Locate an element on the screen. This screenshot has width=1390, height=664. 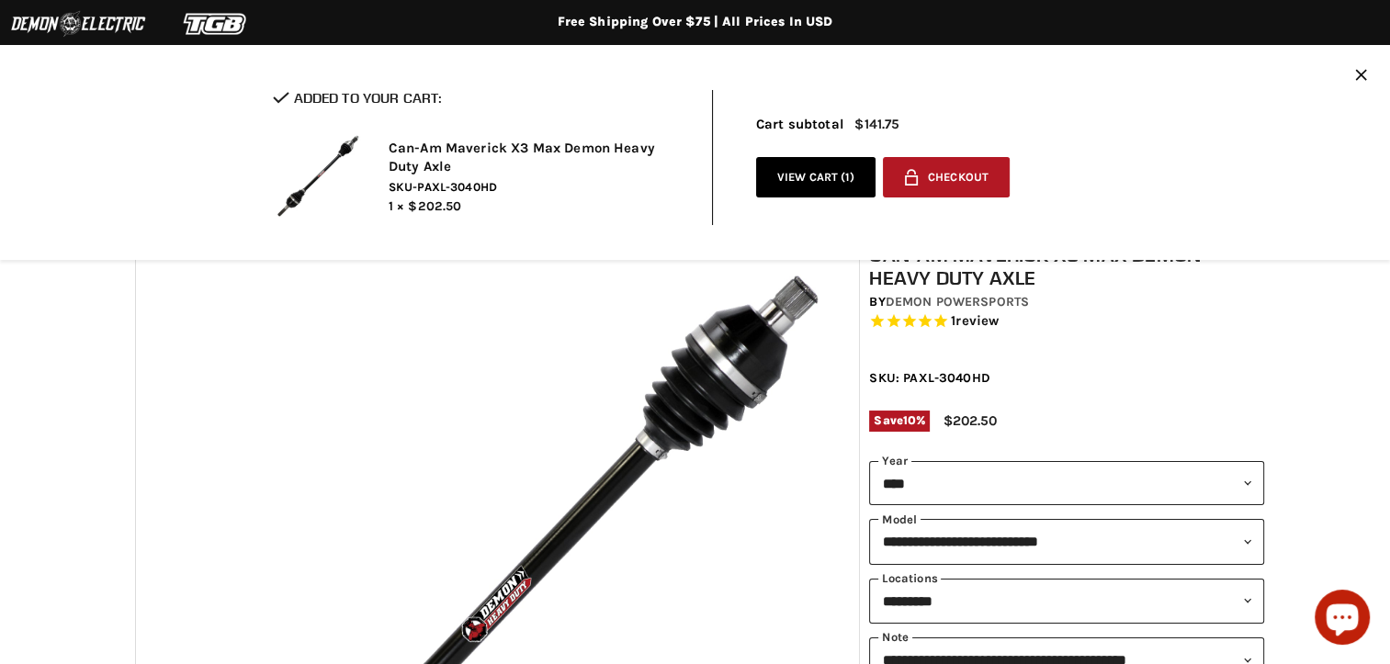
select: modal-name is located at coordinates (1066, 541).